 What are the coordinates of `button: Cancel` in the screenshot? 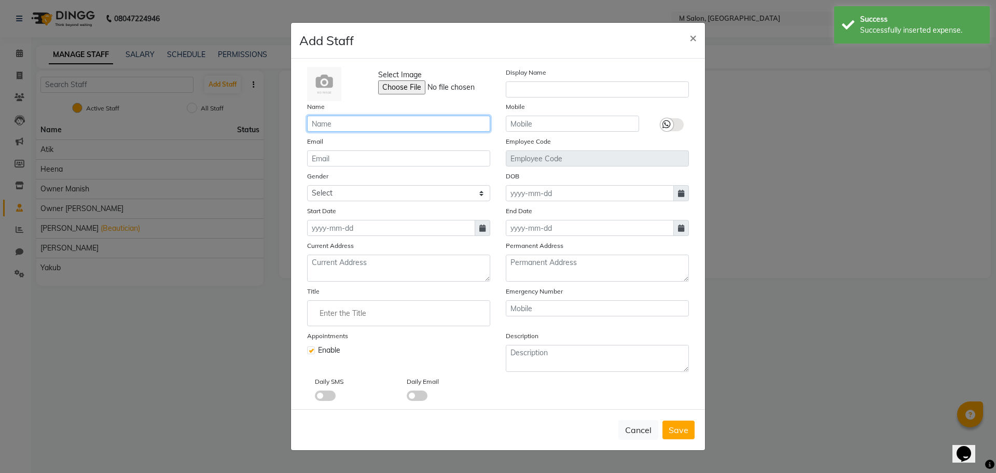 It's located at (638, 430).